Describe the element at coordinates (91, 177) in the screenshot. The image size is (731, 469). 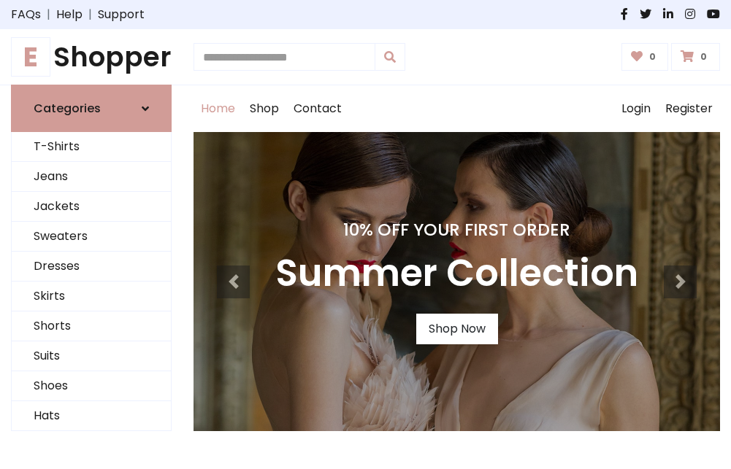
I see `a: Jeans` at that location.